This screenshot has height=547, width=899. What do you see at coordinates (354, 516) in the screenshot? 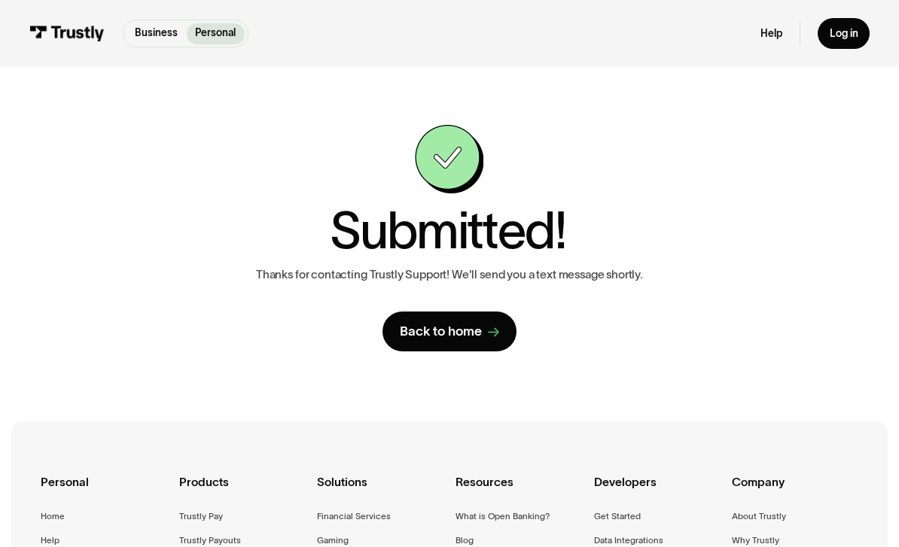
I see `div: Financial Services` at bounding box center [354, 516].